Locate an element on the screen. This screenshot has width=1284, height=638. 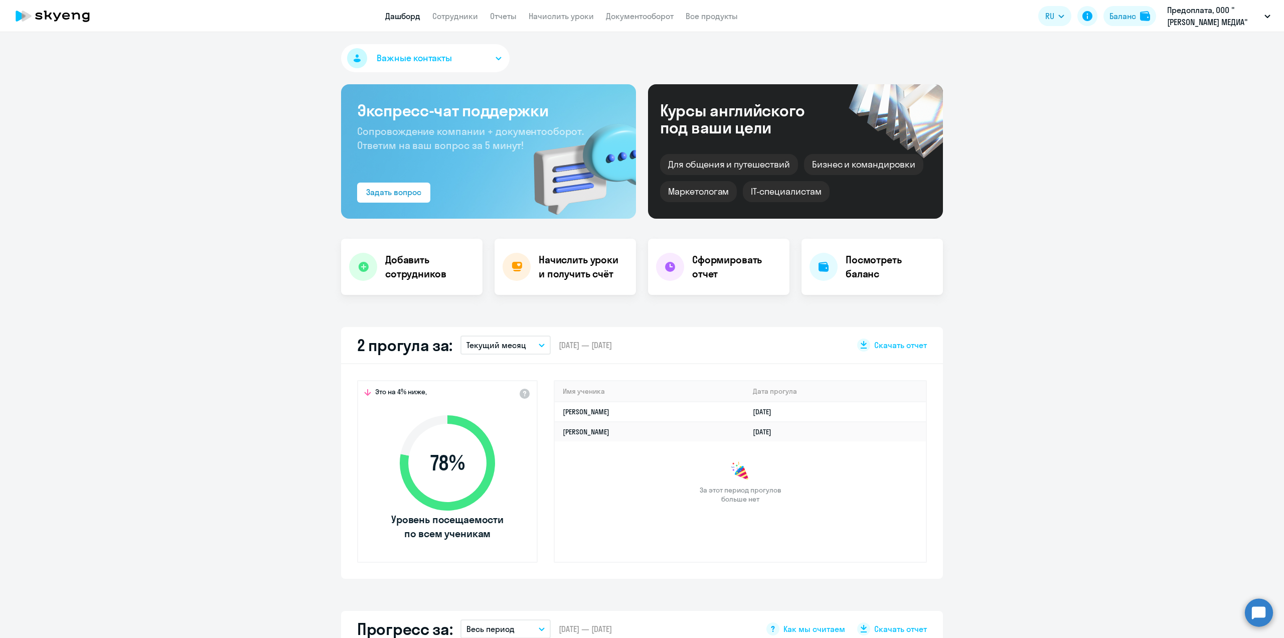
a: Балансbalance is located at coordinates (1130, 16).